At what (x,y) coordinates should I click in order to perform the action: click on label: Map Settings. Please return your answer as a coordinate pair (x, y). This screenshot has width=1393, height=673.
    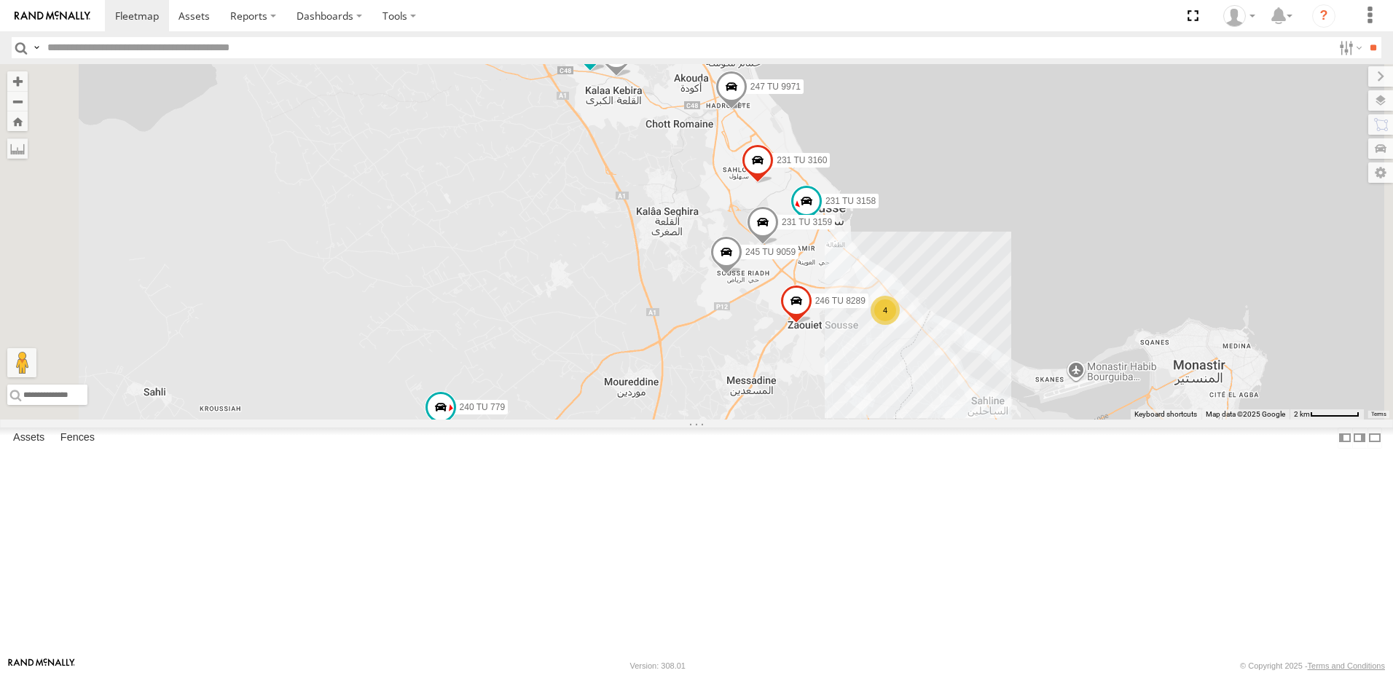
    Looking at the image, I should click on (1381, 173).